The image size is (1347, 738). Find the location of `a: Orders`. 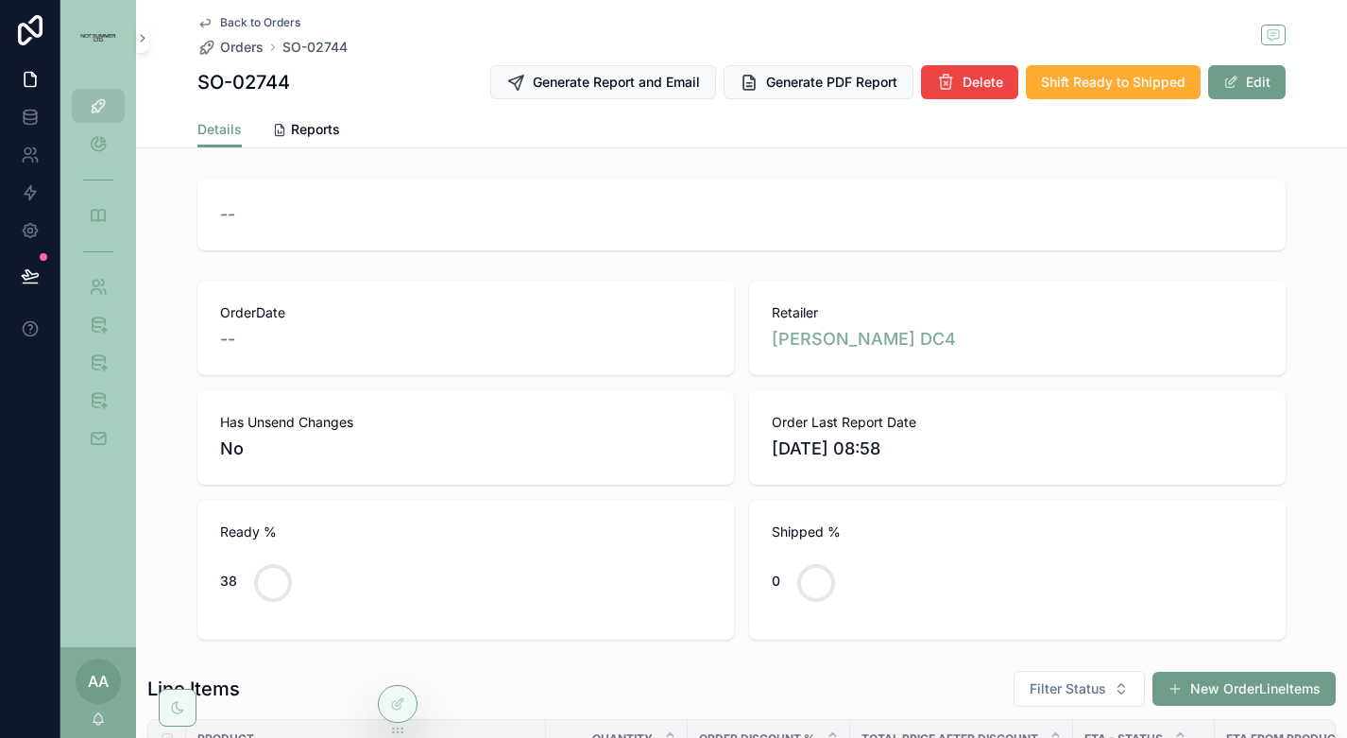

a: Orders is located at coordinates (230, 47).